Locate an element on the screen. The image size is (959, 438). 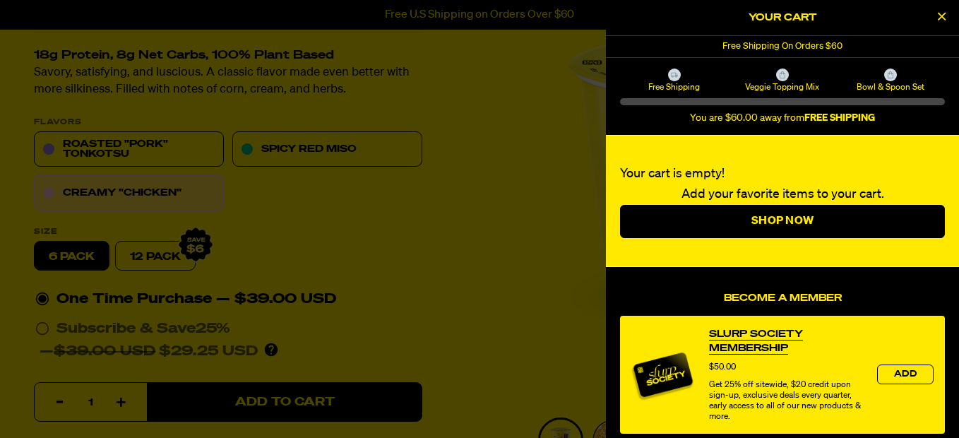
p: Add your favorite items to your cart. is located at coordinates (783, 194).